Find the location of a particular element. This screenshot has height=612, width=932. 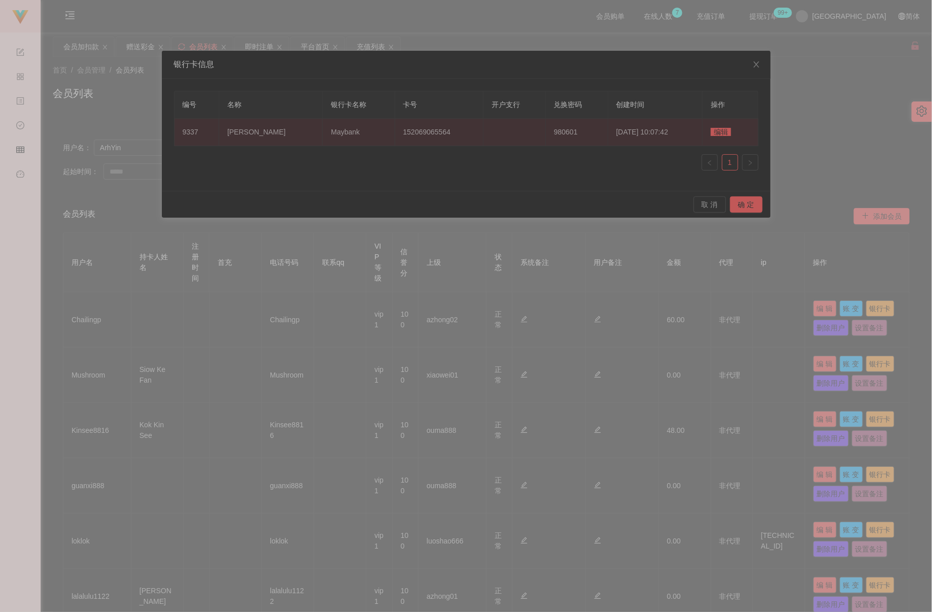

i: 图标: left is located at coordinates (710, 163).